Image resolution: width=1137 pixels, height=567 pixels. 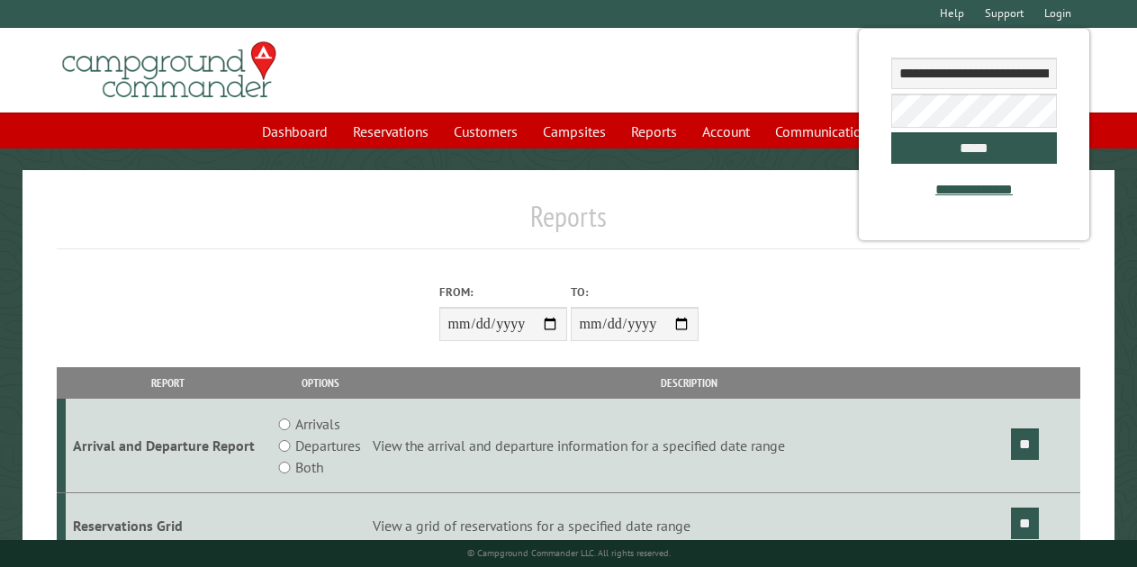 What do you see at coordinates (168, 526) in the screenshot?
I see `td: Reservations Grid` at bounding box center [168, 526].